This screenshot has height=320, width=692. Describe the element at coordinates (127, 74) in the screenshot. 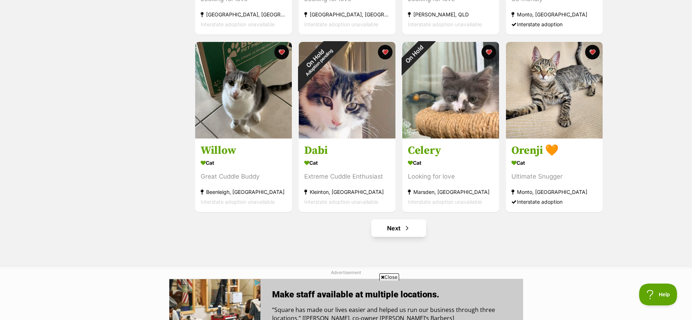

I see `a: Sponsored BySquare` at that location.